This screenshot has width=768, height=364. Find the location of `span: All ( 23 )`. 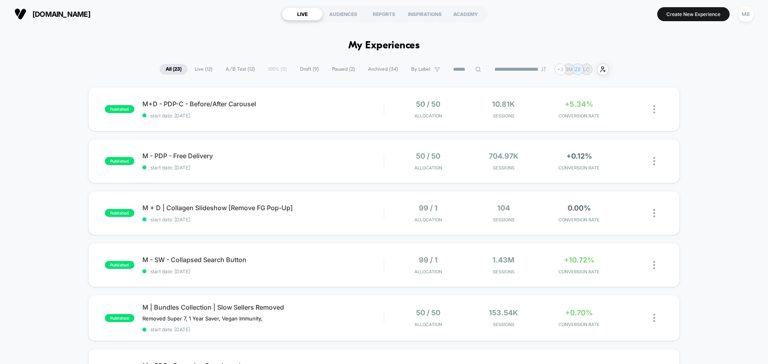

span: All ( 23 ) is located at coordinates (174, 69).